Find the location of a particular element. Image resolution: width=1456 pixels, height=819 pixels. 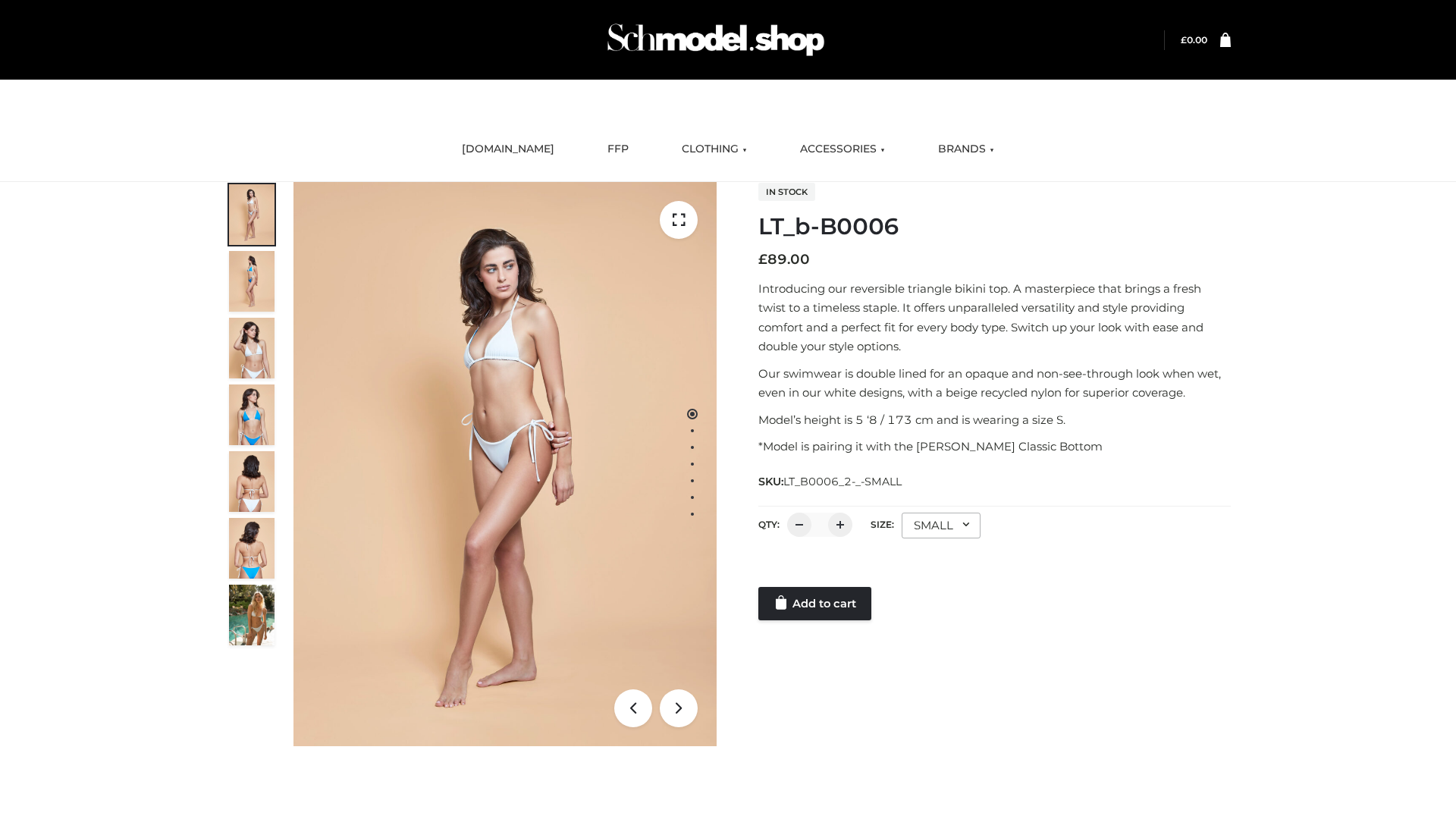

label: QTY: is located at coordinates (769, 524).